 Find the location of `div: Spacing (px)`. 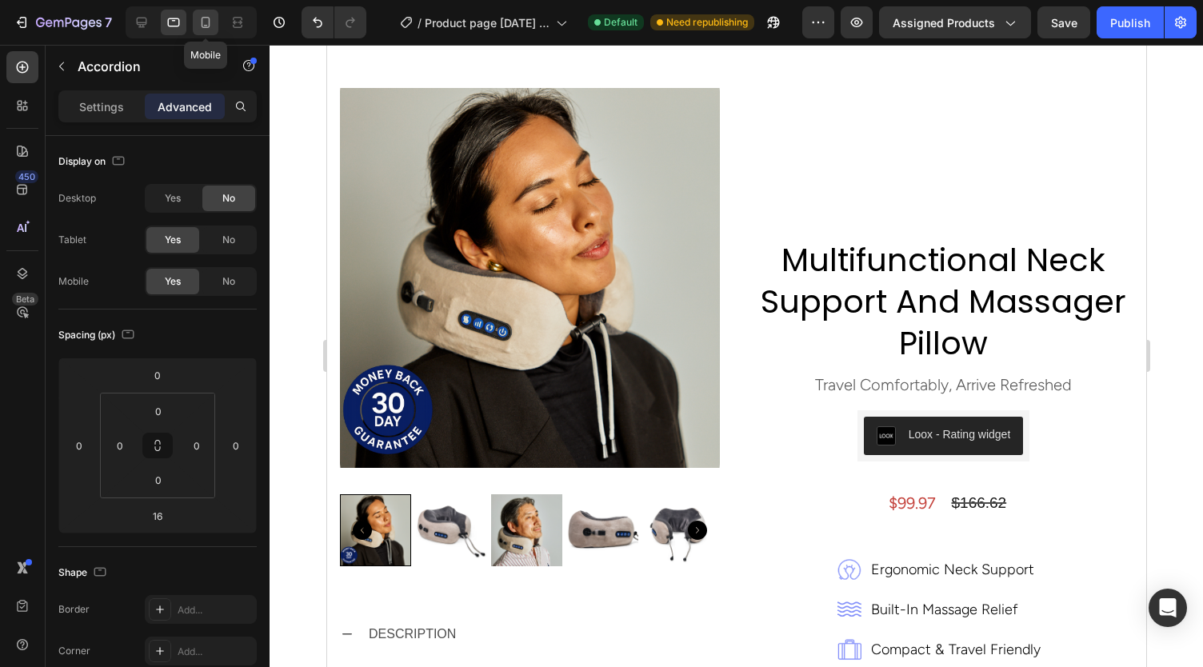

div: Spacing (px) is located at coordinates (98, 335).